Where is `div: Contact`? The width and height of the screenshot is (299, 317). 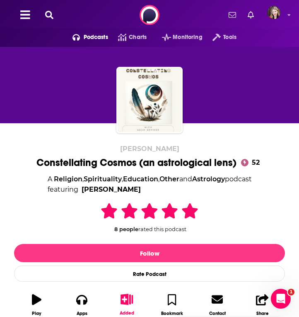
div: Contact is located at coordinates (218, 313).